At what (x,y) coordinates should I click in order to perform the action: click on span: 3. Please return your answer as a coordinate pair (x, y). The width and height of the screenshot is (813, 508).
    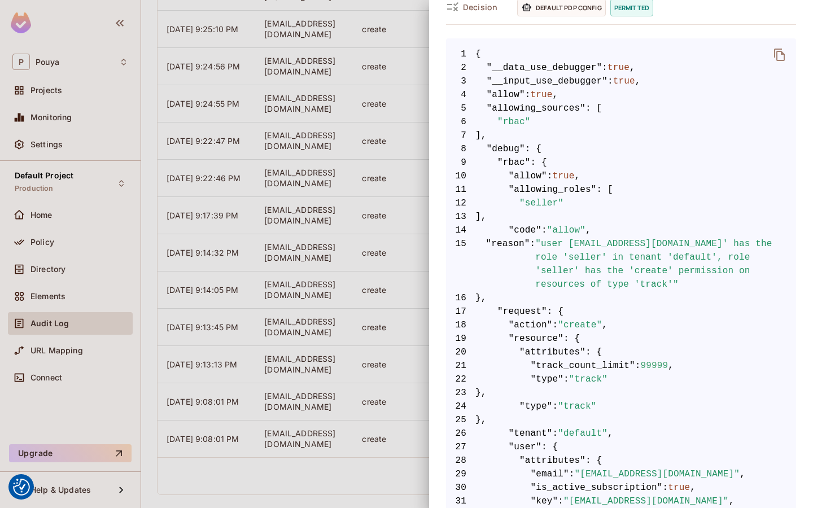
    Looking at the image, I should click on (461, 81).